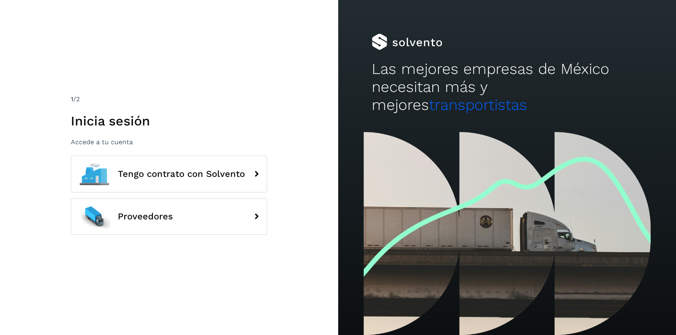  I want to click on h1: Inicia sesión, so click(169, 121).